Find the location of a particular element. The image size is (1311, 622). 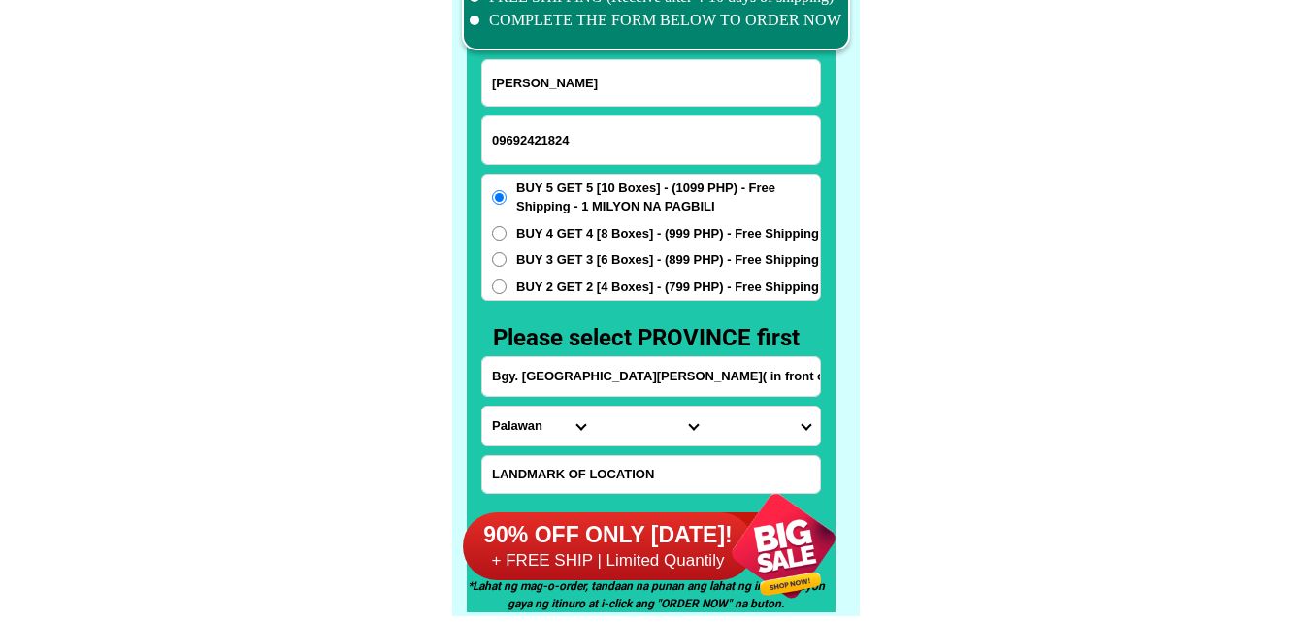

h3: Please select PROVINCE first is located at coordinates (656, 338).